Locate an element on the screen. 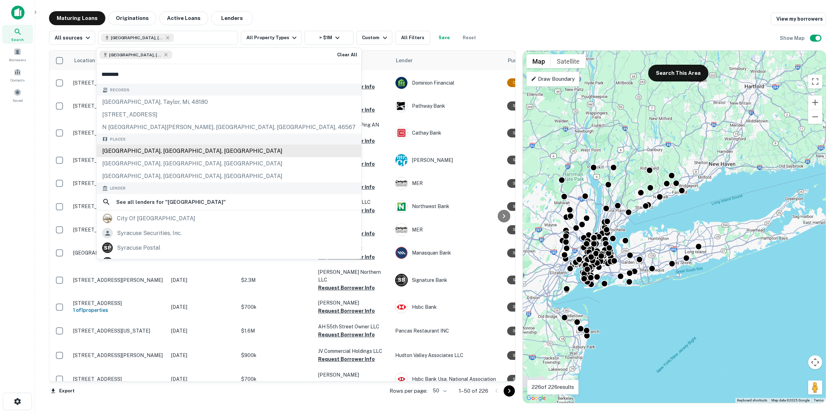 This screenshot has height=413, width=840. p: Rows per page: is located at coordinates (408, 391).